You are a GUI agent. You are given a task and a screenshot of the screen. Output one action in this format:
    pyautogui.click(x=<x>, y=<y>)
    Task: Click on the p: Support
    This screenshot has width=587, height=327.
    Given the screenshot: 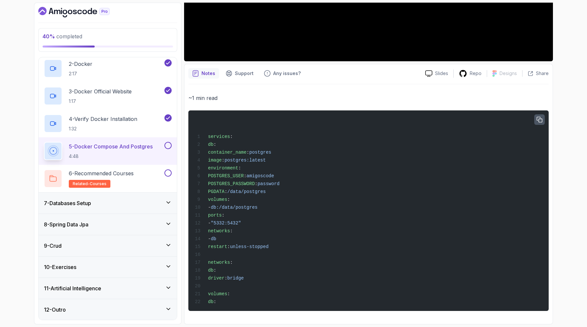 What is the action you would take?
    pyautogui.click(x=244, y=73)
    